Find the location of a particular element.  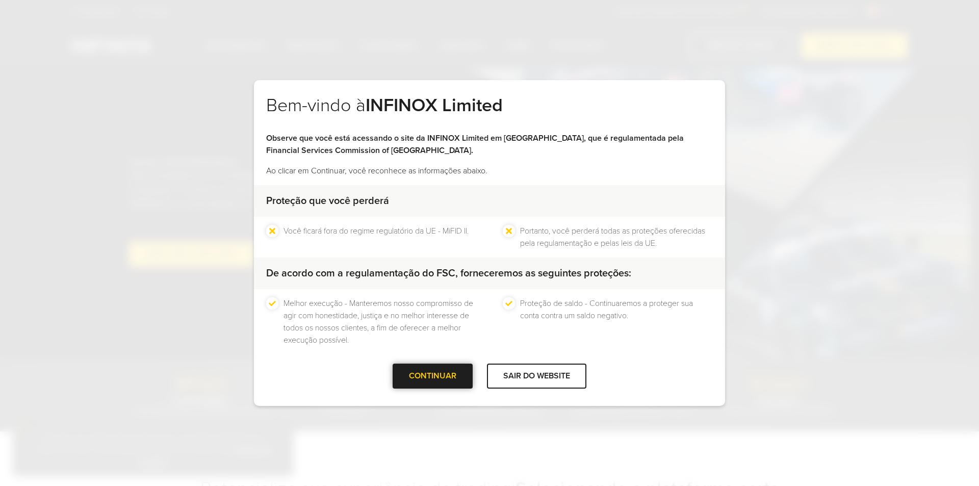

li: Proteção de saldo - Continuaremos a proteger sua conta contra um saldo negativo. is located at coordinates (616, 322).